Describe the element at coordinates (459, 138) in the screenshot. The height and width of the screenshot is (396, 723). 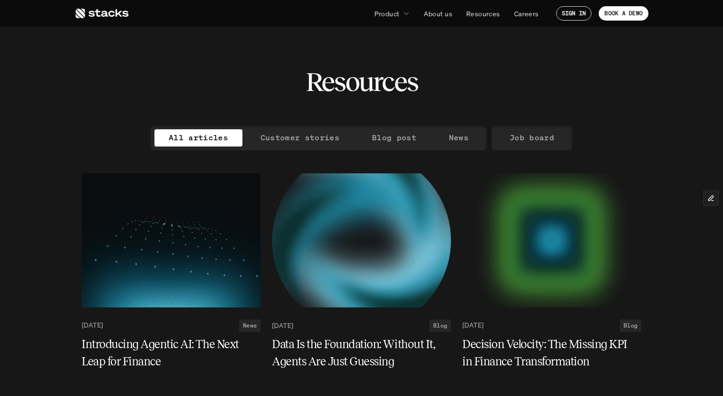
I see `a: News` at that location.